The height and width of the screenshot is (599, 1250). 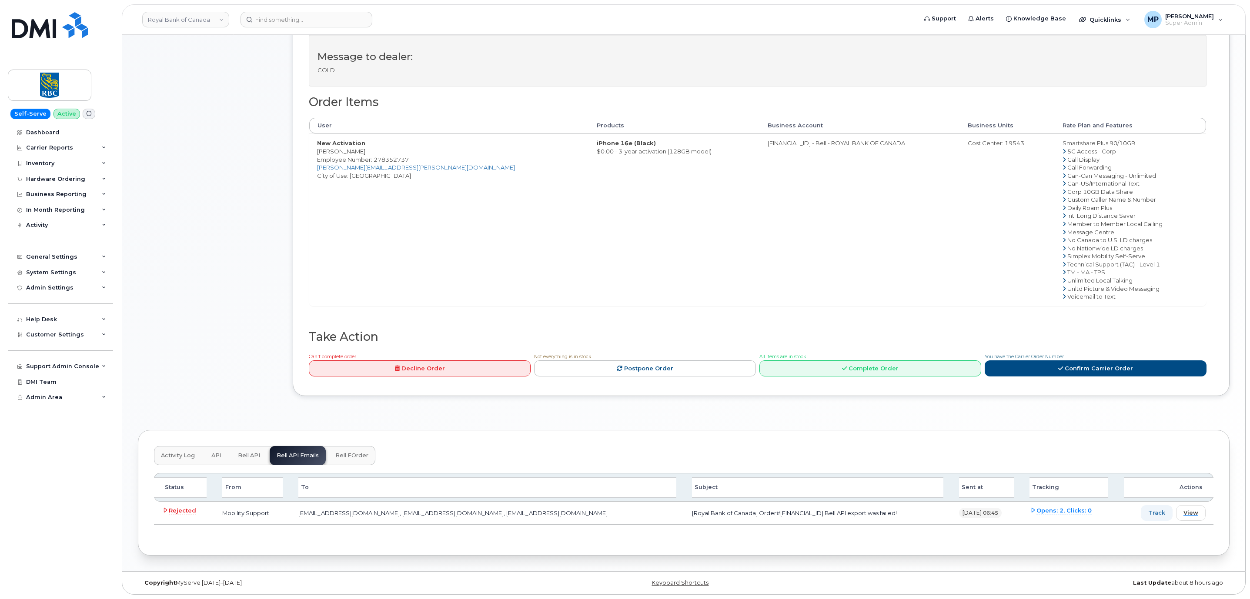 What do you see at coordinates (870, 368) in the screenshot?
I see `a: Complete Order` at bounding box center [870, 368].